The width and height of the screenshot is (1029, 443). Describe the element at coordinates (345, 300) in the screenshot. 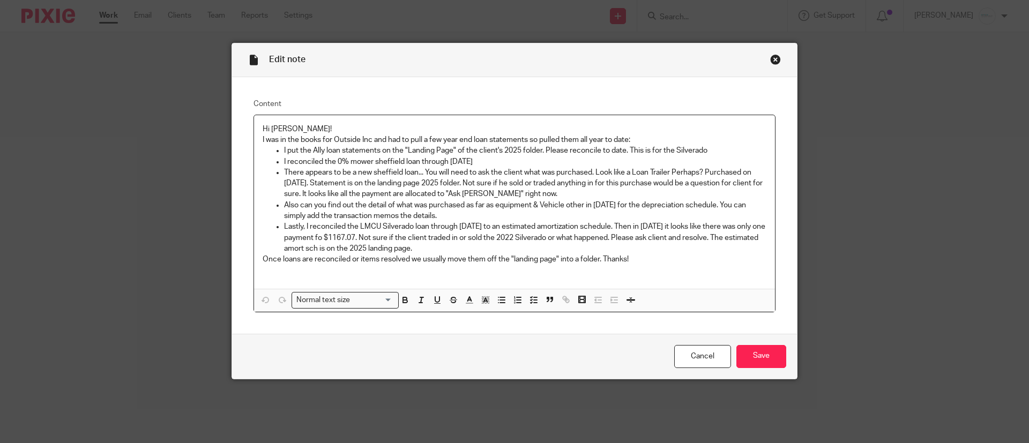

I see `div: Search for option` at that location.